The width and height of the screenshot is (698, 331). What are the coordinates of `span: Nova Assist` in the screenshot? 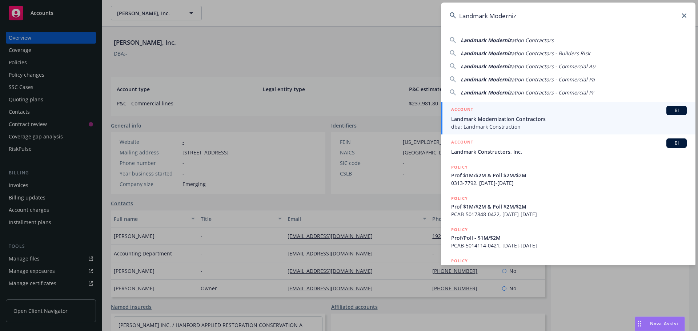 It's located at (664, 324).